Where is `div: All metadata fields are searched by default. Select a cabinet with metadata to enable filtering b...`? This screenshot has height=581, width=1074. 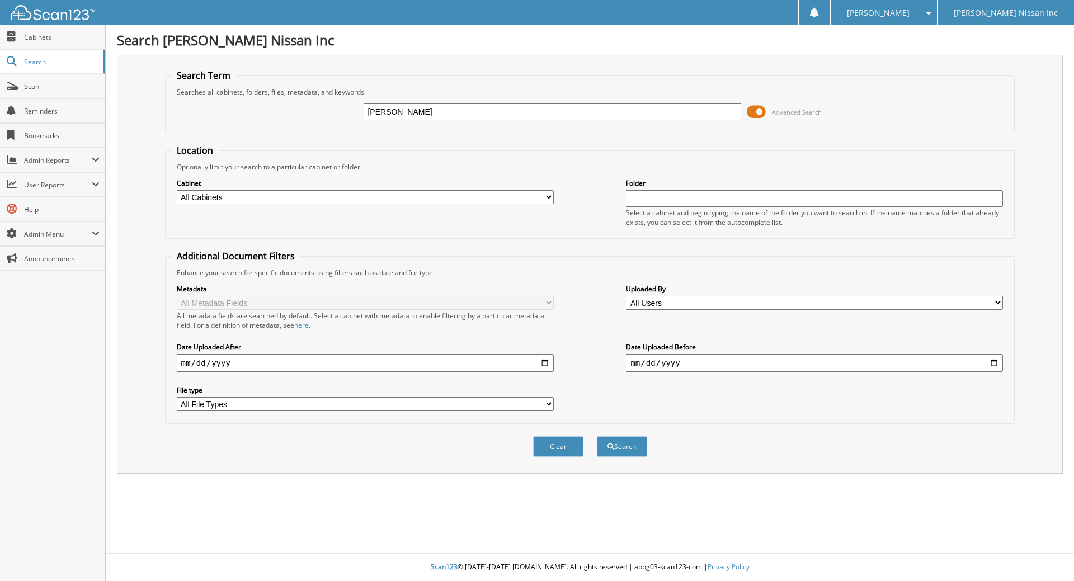 div: All metadata fields are searched by default. Select a cabinet with metadata to enable filtering b... is located at coordinates (365, 320).